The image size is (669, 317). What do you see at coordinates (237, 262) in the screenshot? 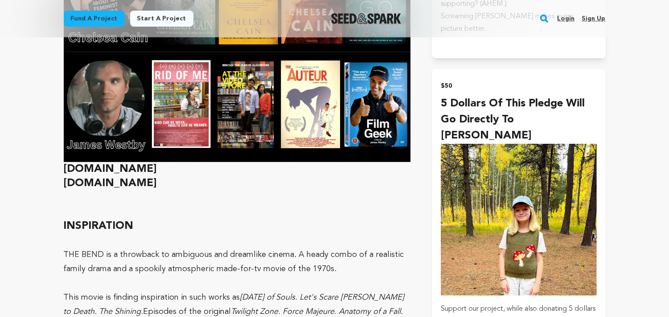
I see `p: THE BEND is a throwback to ambiguous and dreamlike cinema. A heady combo of a realistic family dr...` at bounding box center [237, 262].